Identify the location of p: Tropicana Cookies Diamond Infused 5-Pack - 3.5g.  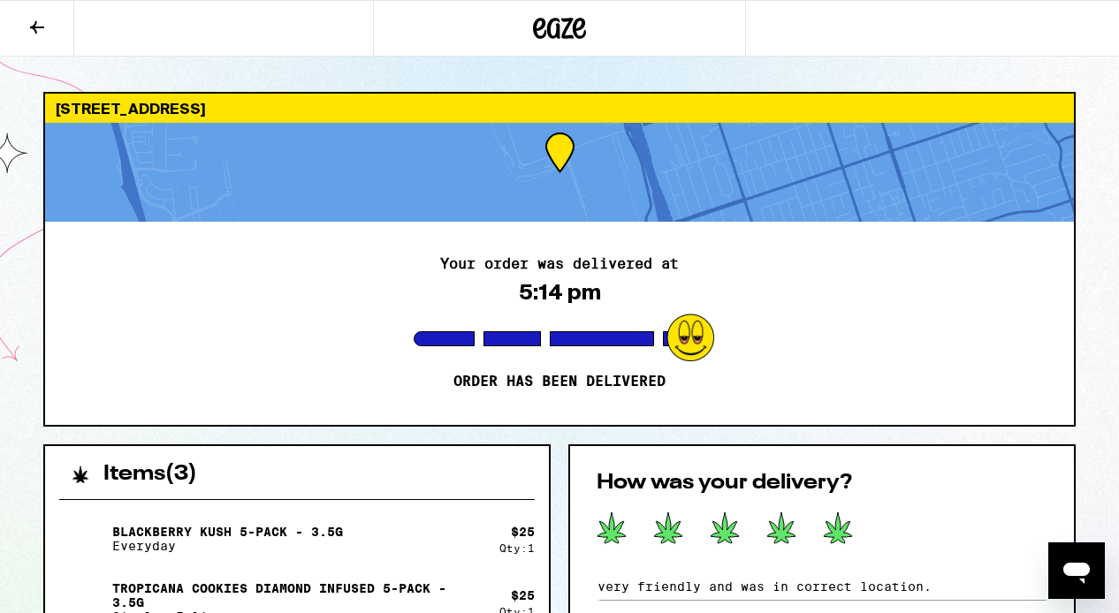
(299, 596).